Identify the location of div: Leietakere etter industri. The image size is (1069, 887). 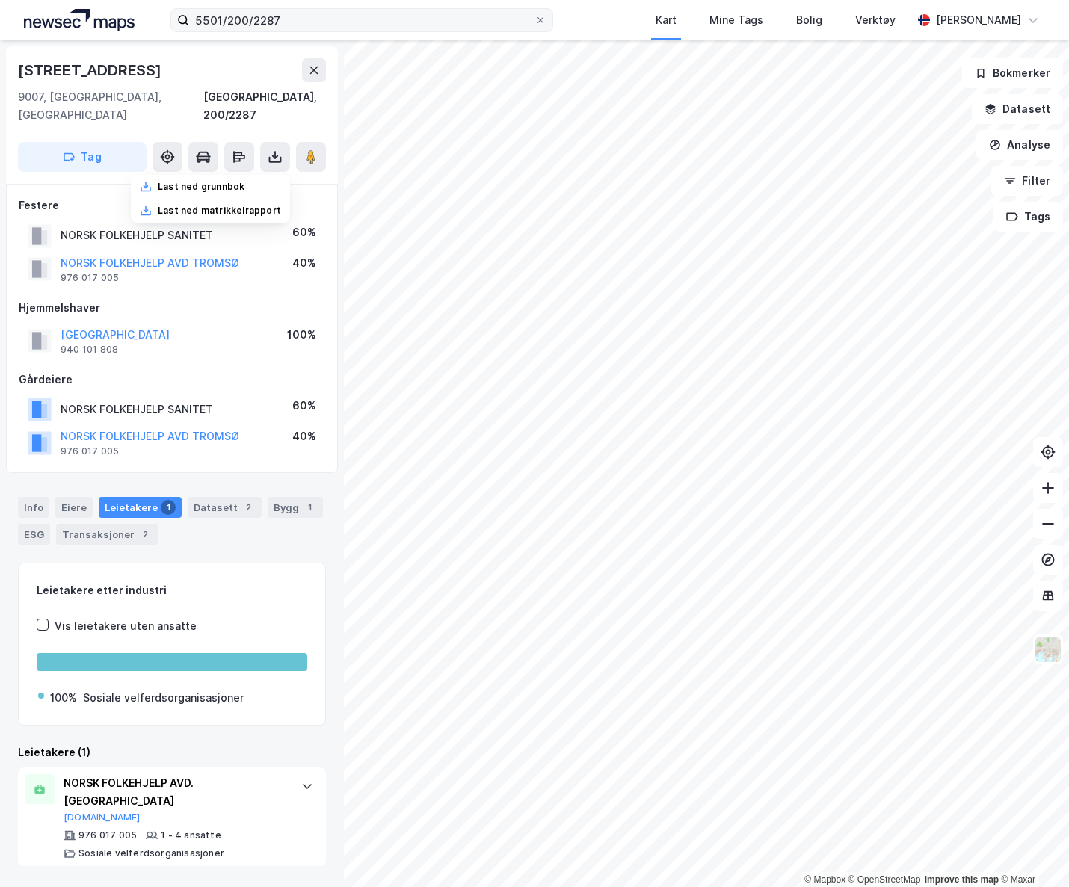
(172, 591).